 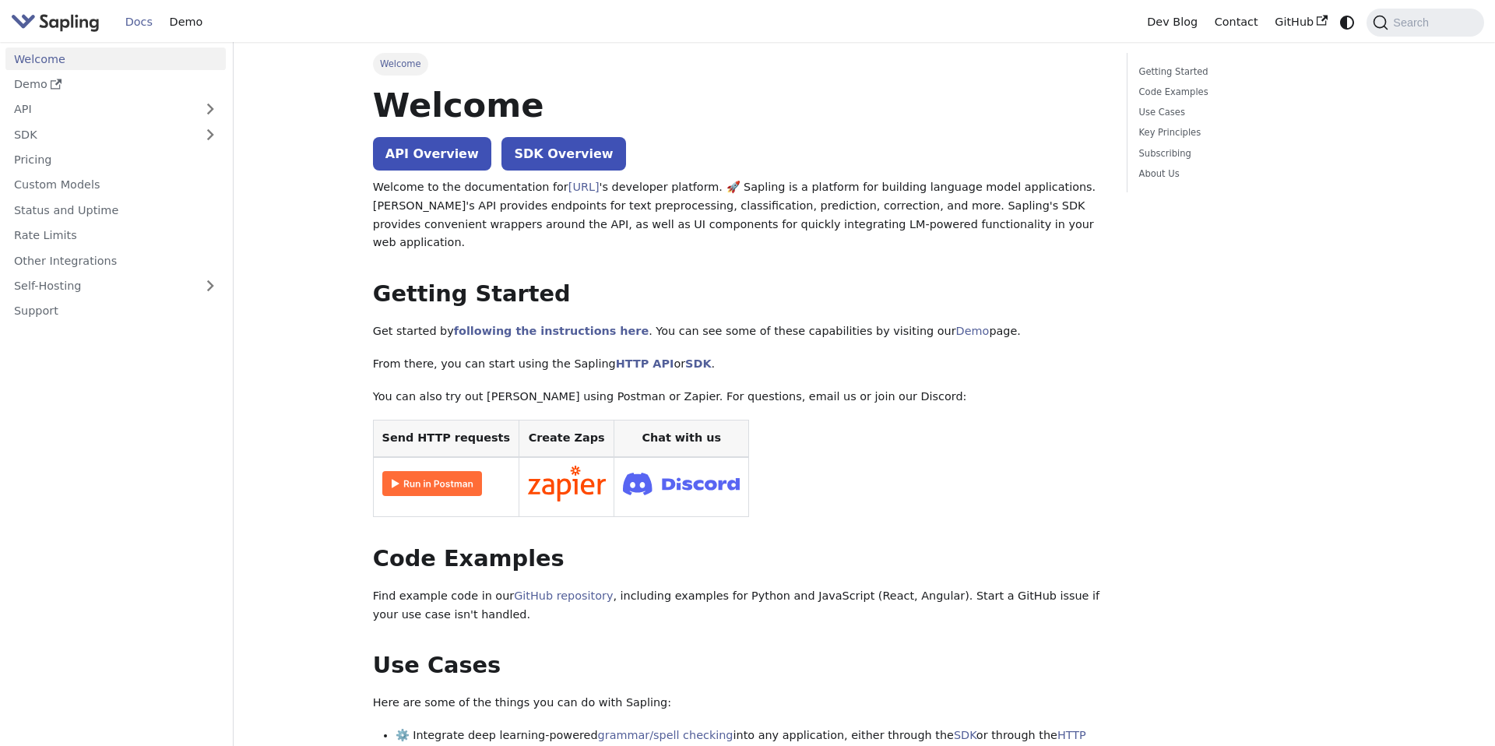 I want to click on a: About Us, so click(x=1244, y=174).